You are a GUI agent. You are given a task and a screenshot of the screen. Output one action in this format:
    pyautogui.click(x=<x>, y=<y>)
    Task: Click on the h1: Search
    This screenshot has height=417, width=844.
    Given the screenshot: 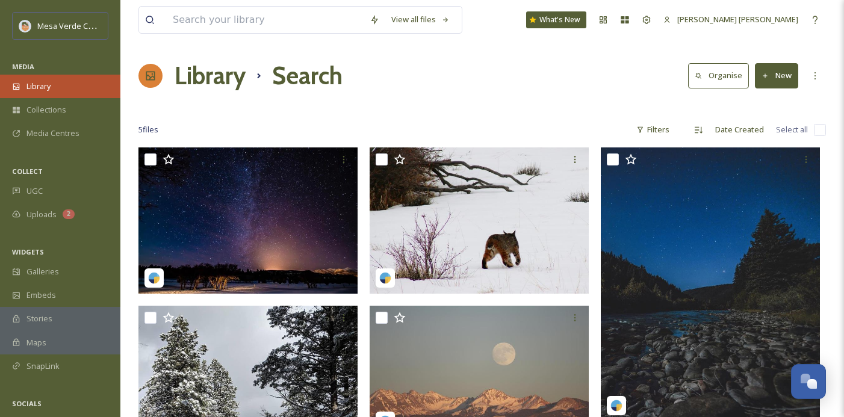 What is the action you would take?
    pyautogui.click(x=307, y=76)
    